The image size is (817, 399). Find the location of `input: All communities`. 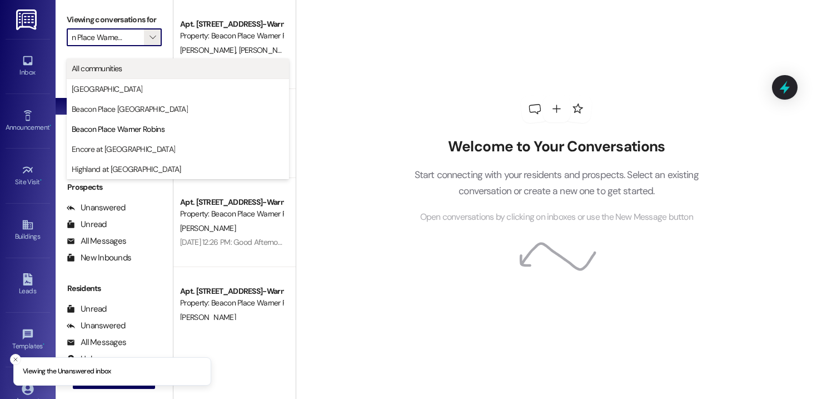

input: All communities is located at coordinates (108, 37).